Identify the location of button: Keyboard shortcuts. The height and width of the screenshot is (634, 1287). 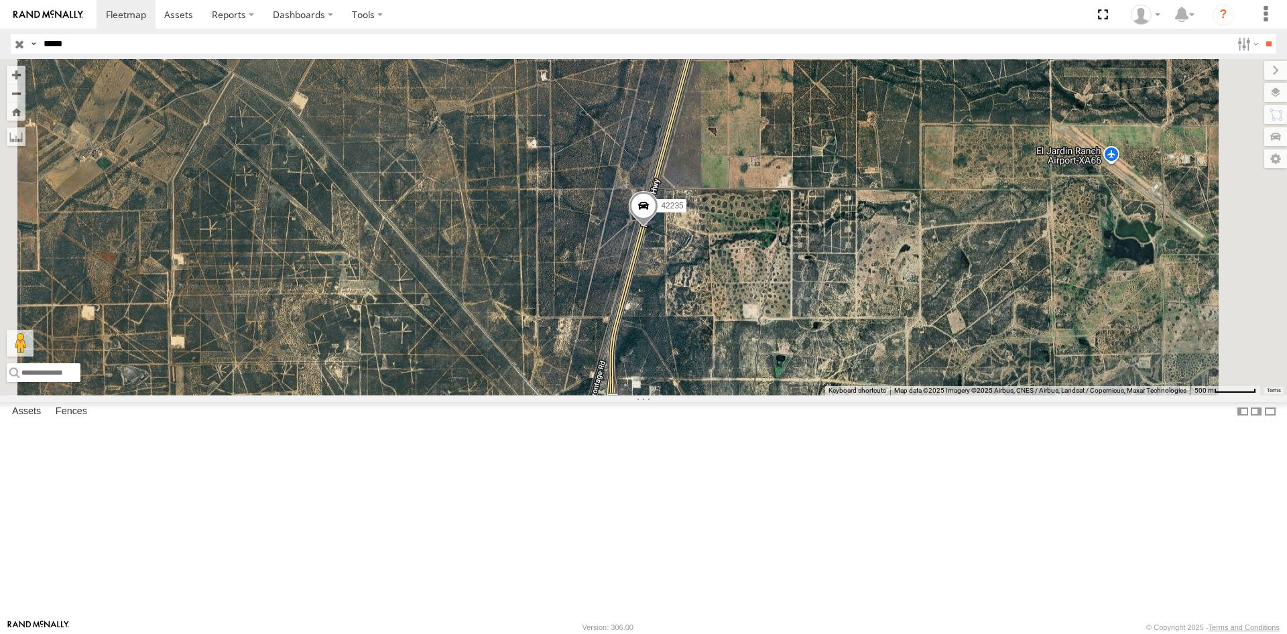
(857, 391).